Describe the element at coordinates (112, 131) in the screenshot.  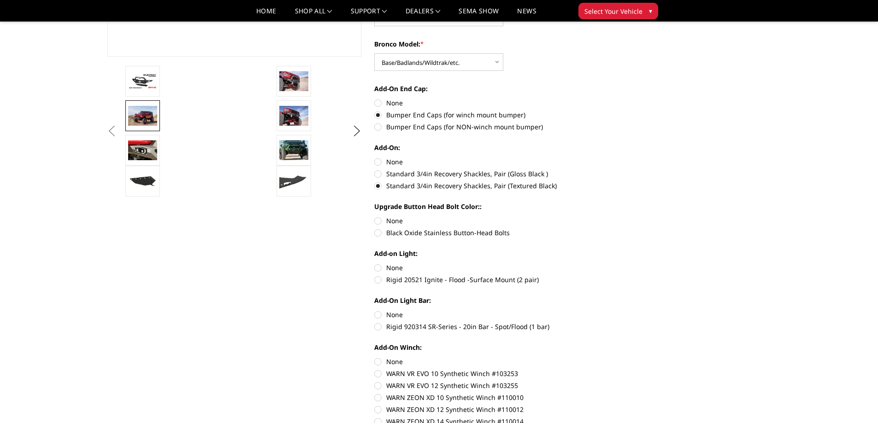
I see `button: Previous` at that location.